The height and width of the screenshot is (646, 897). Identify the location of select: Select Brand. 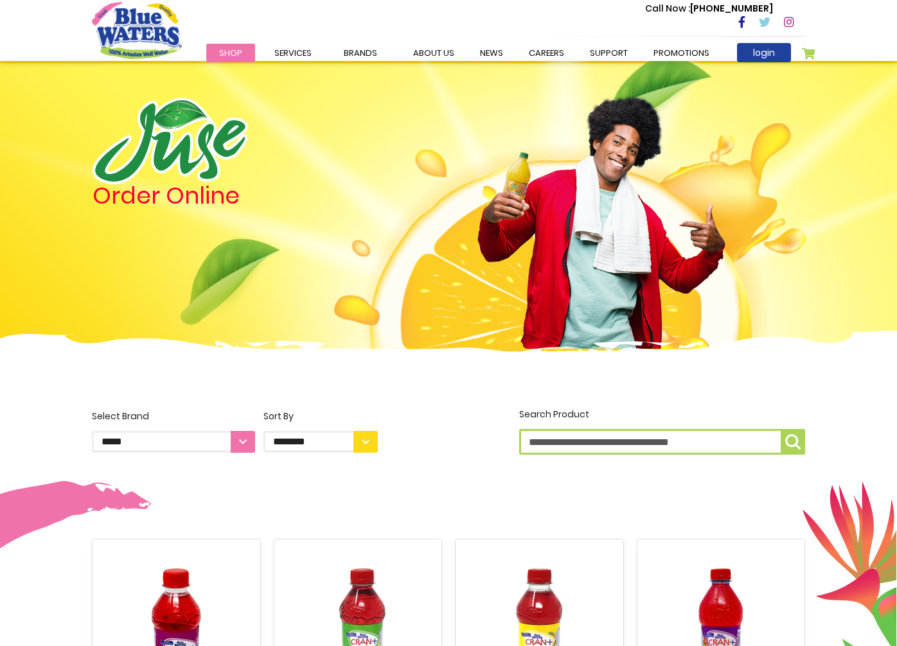
(173, 442).